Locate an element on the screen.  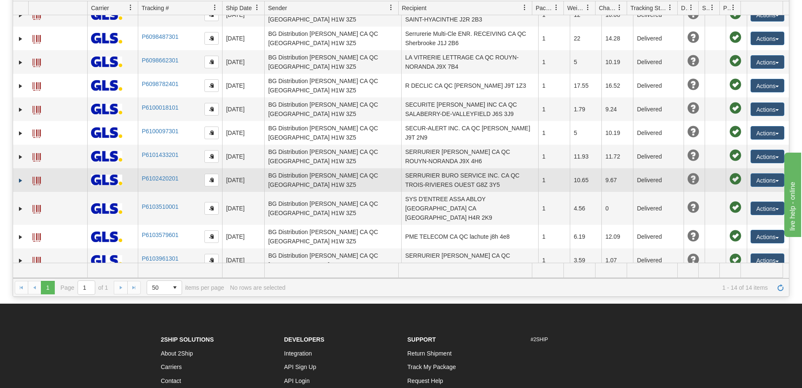
td: 16.52 is located at coordinates (617, 86).